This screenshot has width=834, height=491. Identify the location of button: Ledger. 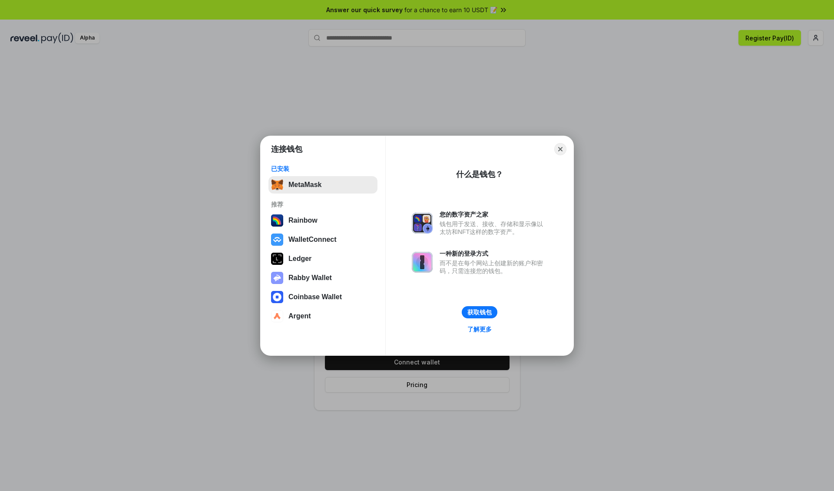
(323, 259).